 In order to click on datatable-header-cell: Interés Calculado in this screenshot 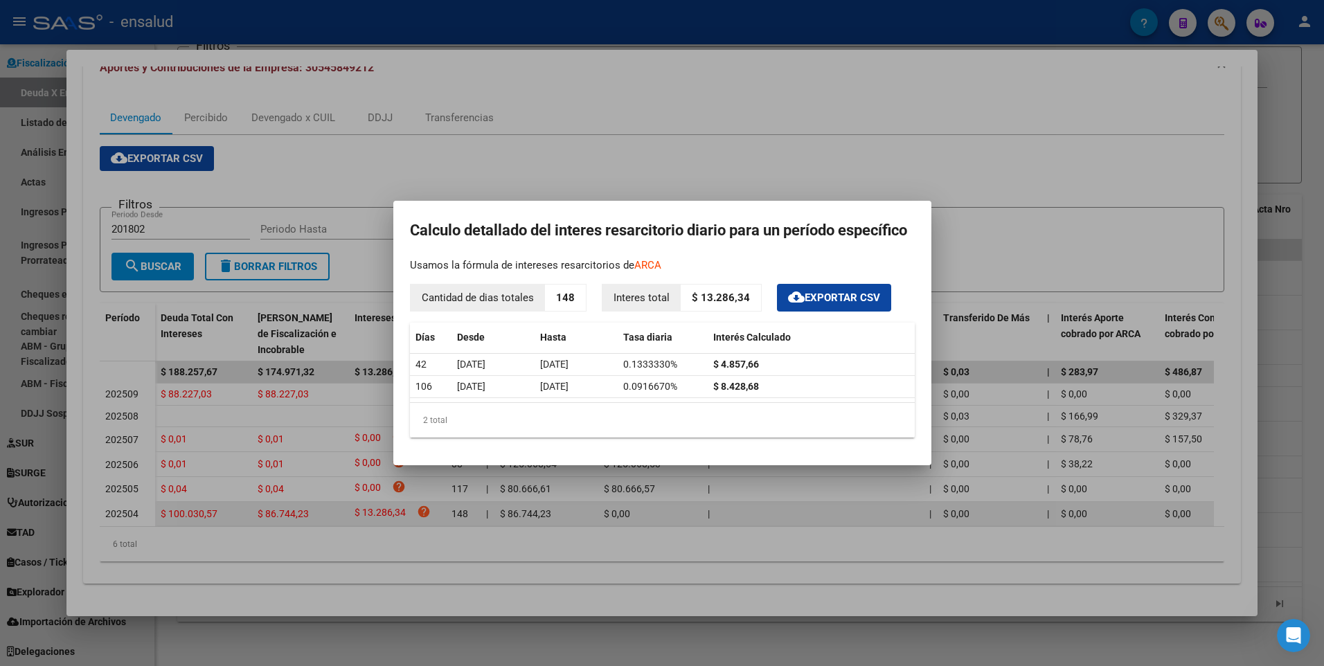, I will do `click(811, 337)`.